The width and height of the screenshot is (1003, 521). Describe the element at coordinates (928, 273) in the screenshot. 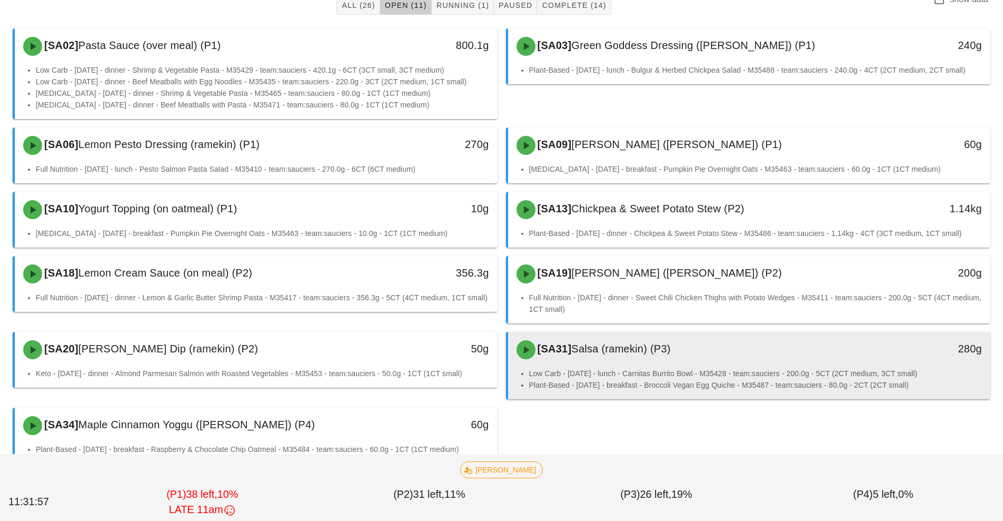

I see `div: 200g` at that location.